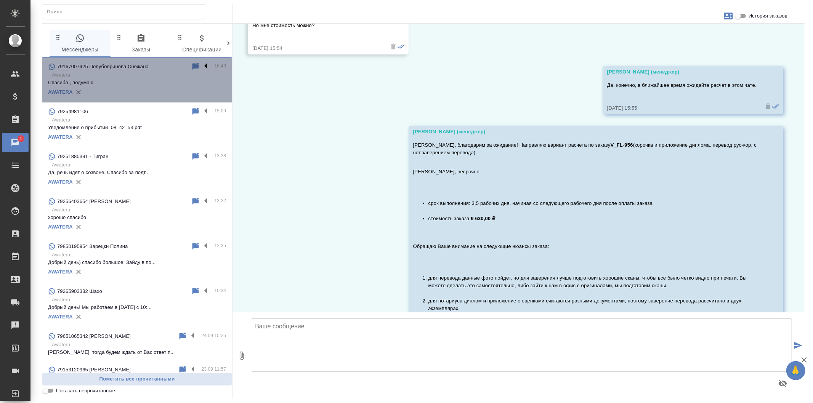 The image size is (813, 403). I want to click on p: 13:32, so click(220, 201).